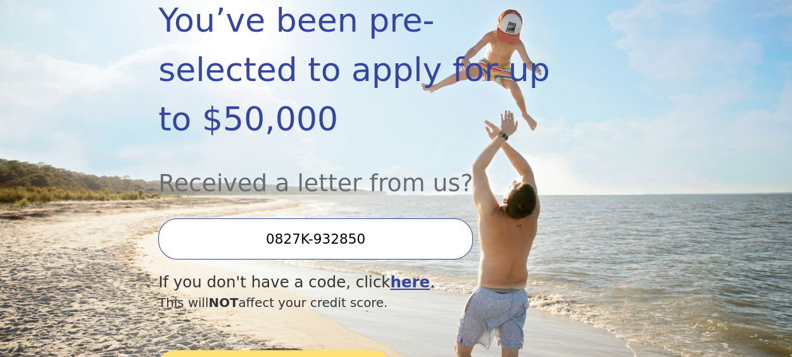  Describe the element at coordinates (360, 303) in the screenshot. I see `div: This will affect your credit score.` at that location.